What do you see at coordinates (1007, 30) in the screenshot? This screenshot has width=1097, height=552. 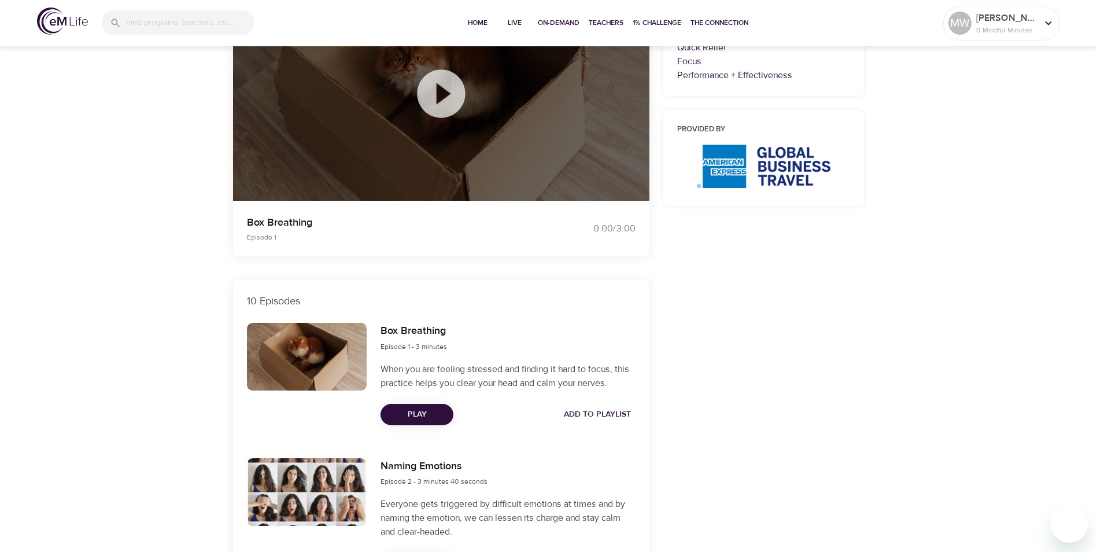 I see `p: 0 Mindful Minutes` at bounding box center [1007, 30].